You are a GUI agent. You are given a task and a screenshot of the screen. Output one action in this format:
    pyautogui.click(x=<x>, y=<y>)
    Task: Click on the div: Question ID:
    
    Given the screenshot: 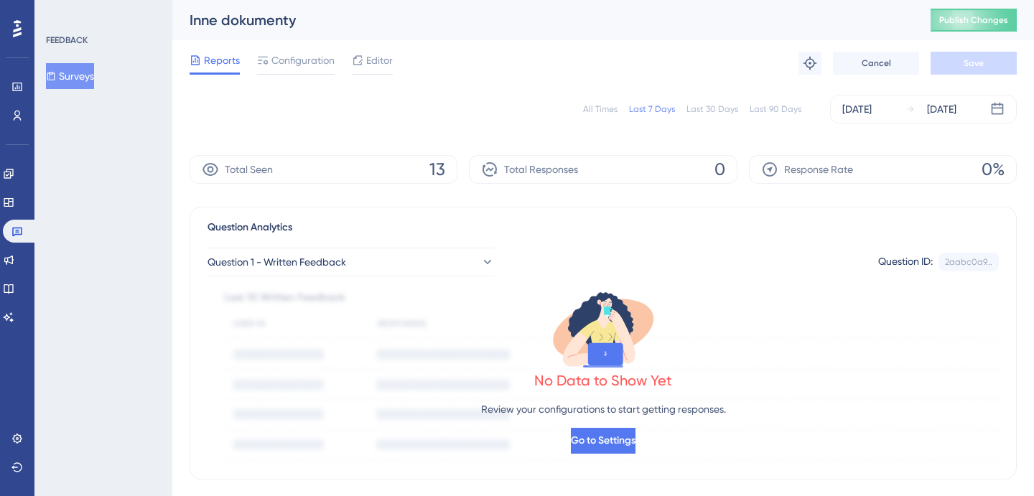 What is the action you would take?
    pyautogui.click(x=905, y=262)
    